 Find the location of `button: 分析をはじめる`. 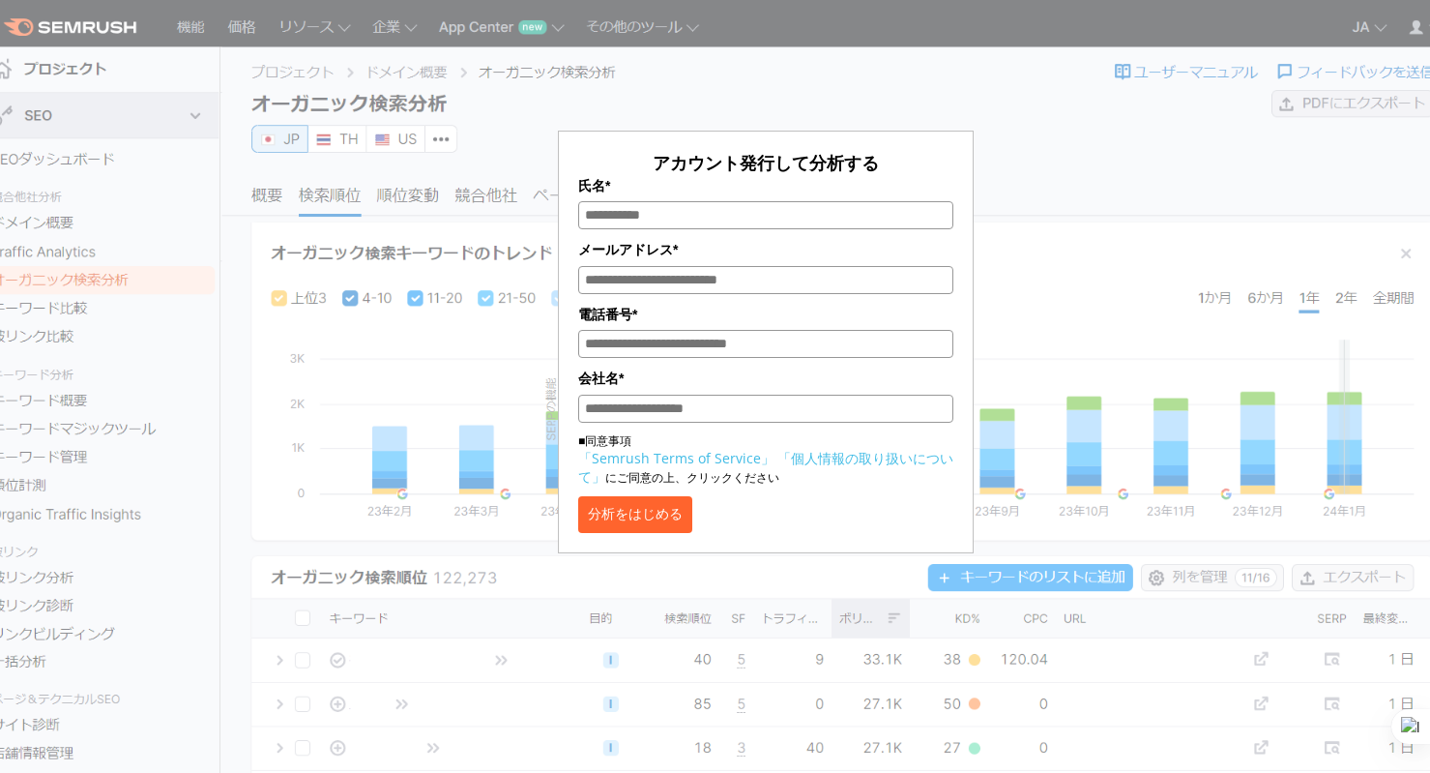

button: 分析をはじめる is located at coordinates (635, 514).